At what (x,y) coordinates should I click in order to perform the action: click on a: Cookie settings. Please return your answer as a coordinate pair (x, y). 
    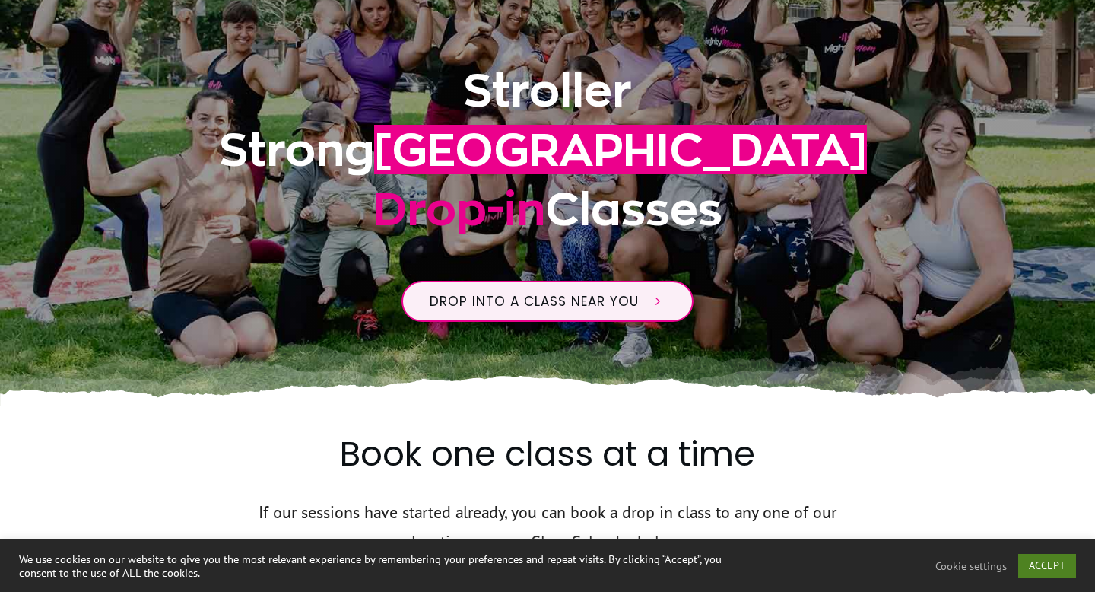
    Looking at the image, I should click on (971, 566).